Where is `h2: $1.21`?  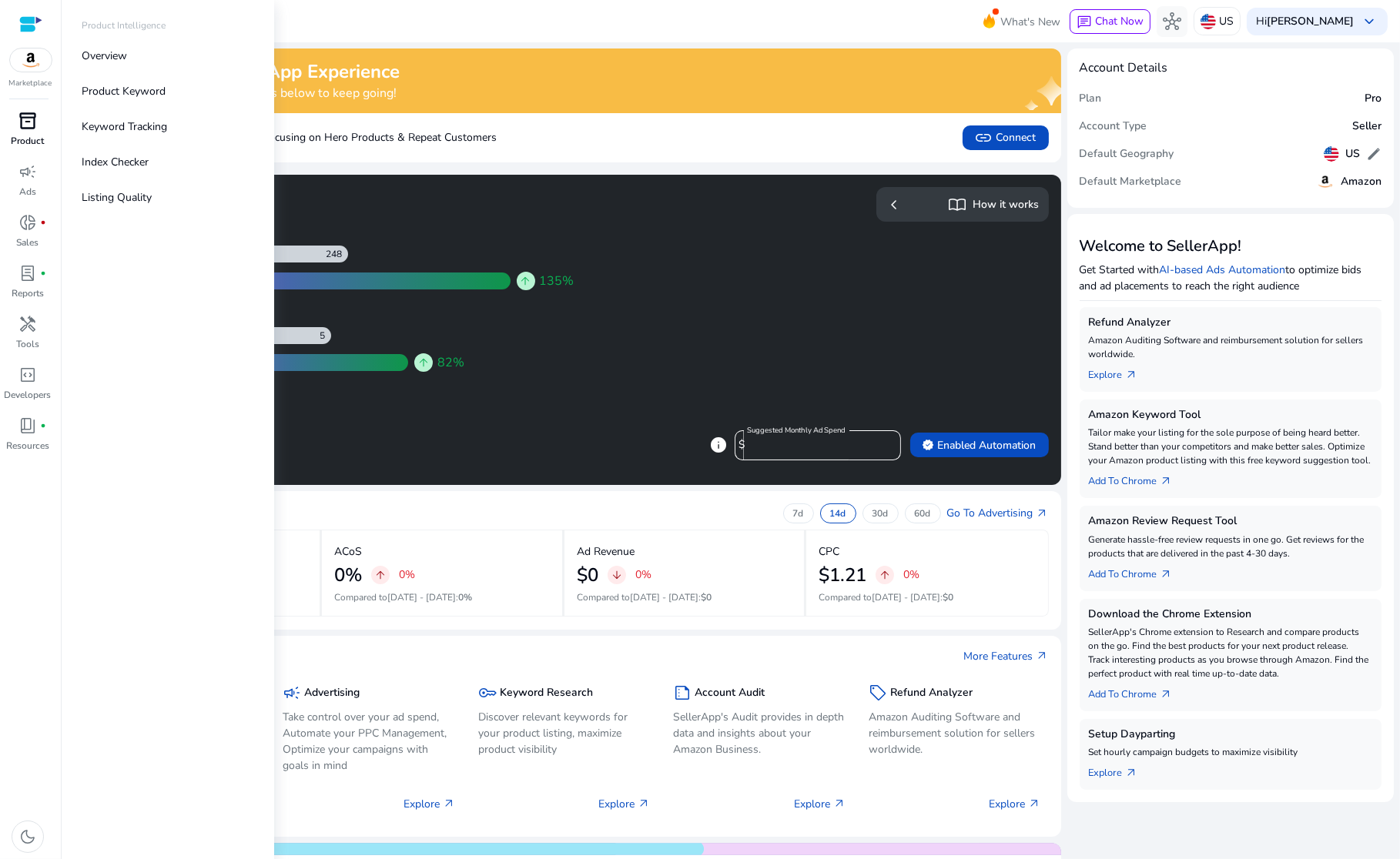
h2: $1.21 is located at coordinates (842, 575).